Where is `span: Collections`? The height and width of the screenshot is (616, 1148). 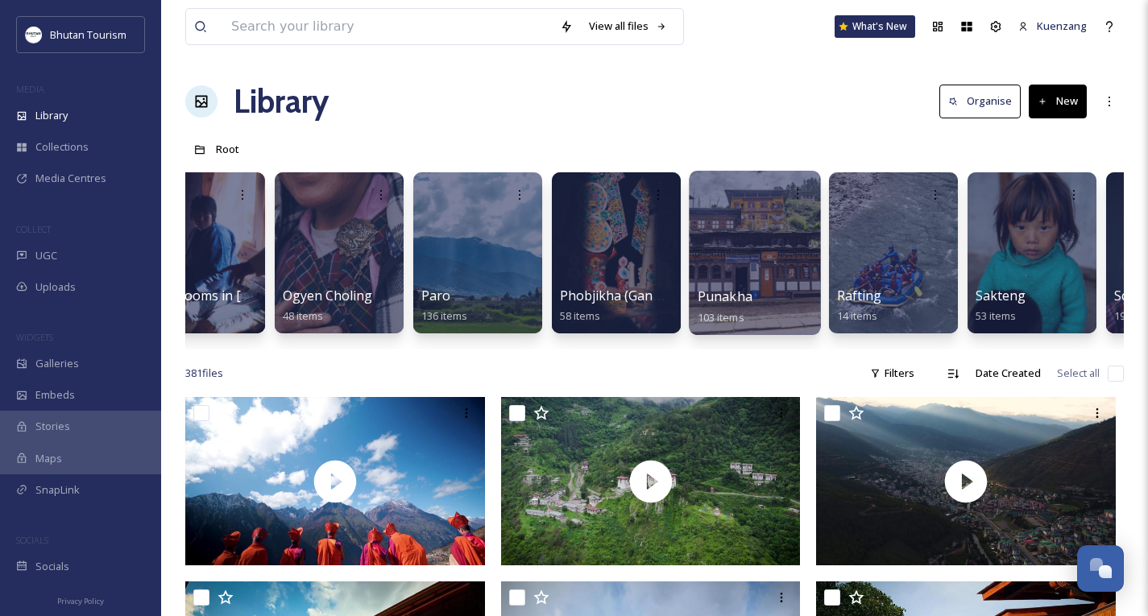 span: Collections is located at coordinates (62, 147).